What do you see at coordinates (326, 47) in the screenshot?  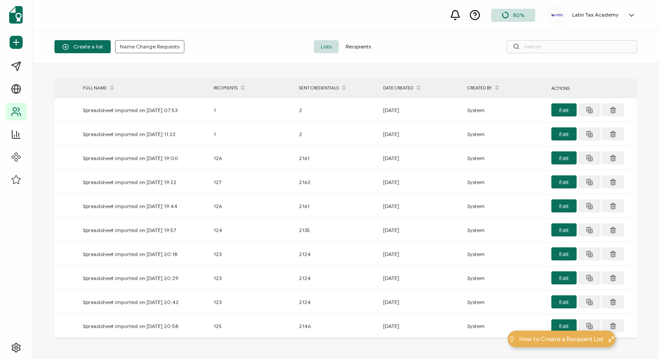 I see `span: Lists` at bounding box center [326, 47].